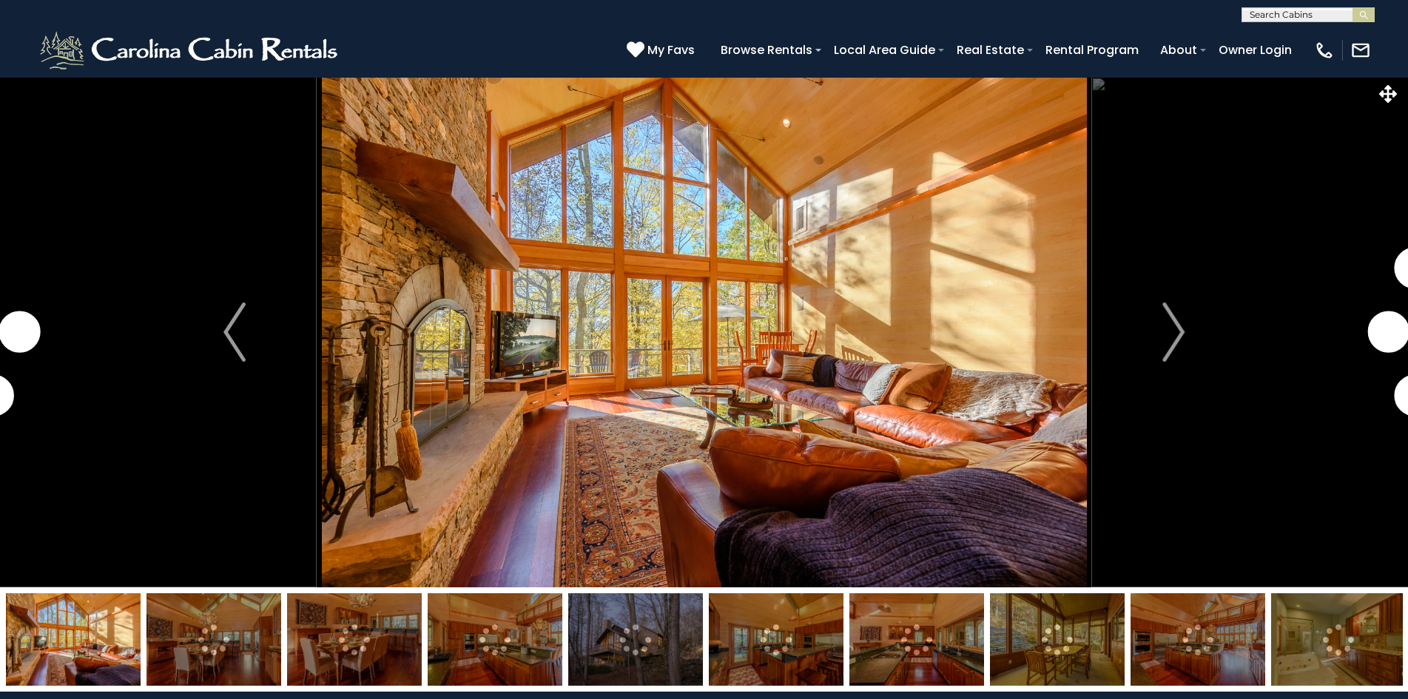 Image resolution: width=1408 pixels, height=699 pixels. I want to click on a: Browse Rentals, so click(767, 50).